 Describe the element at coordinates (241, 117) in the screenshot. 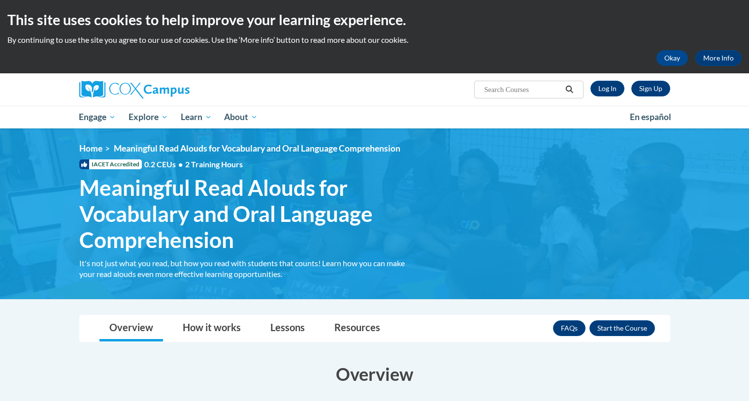

I see `span: About` at that location.